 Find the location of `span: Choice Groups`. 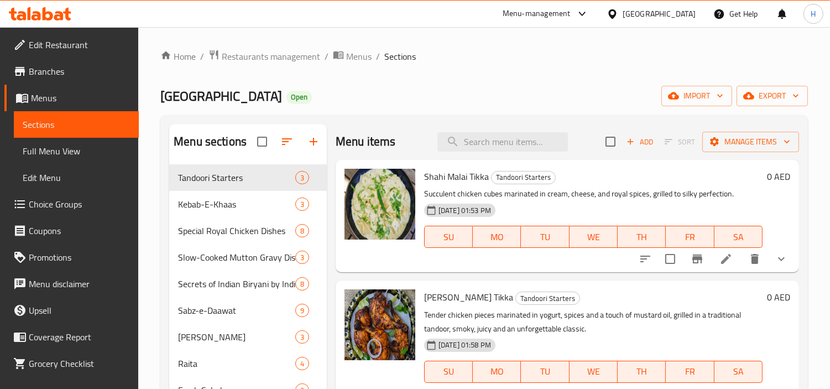

span: Choice Groups is located at coordinates (79, 204).